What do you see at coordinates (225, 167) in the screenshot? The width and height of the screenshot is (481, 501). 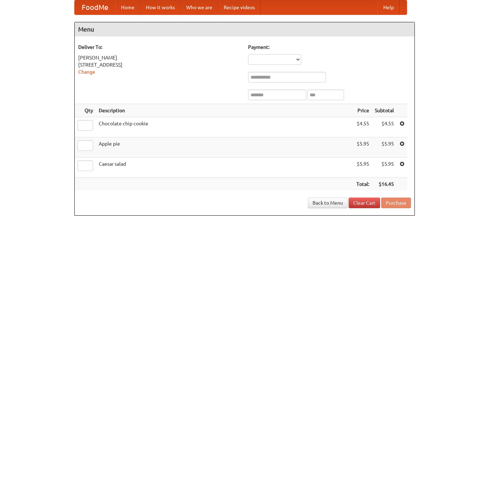 I see `td: Caesar salad` at bounding box center [225, 167].